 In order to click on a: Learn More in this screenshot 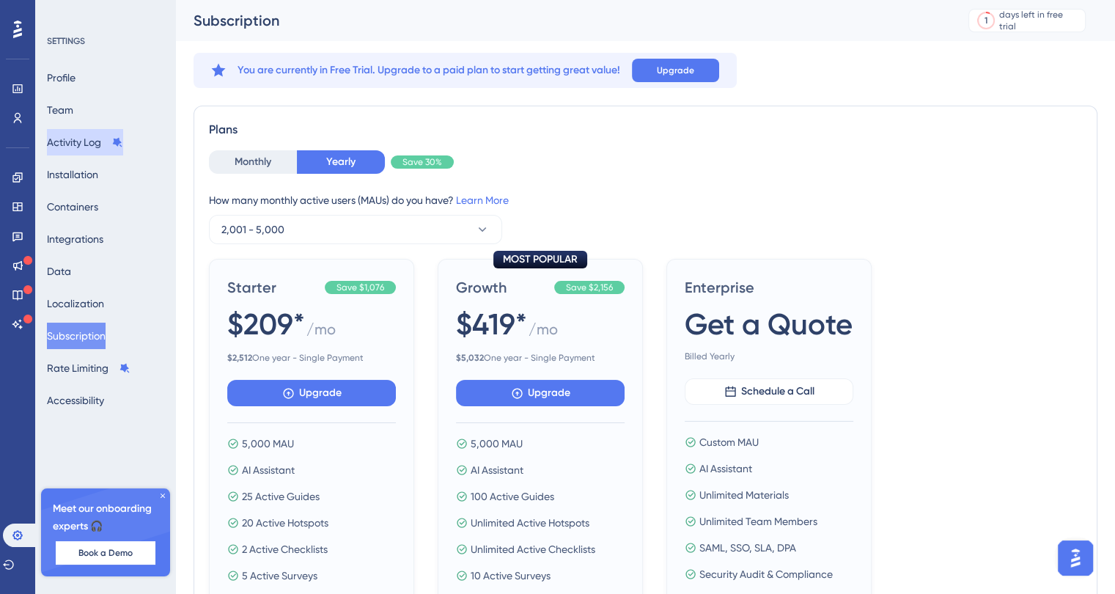, I will do `click(482, 200)`.